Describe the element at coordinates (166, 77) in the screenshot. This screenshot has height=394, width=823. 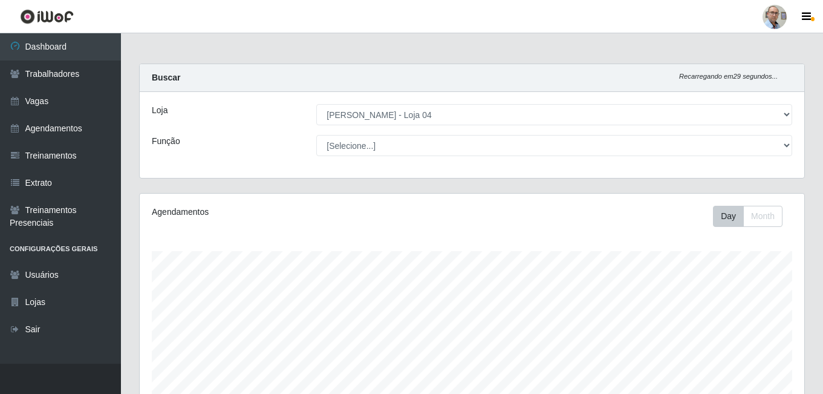
I see `strong: Buscar` at that location.